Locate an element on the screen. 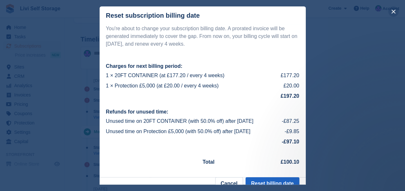 The width and height of the screenshot is (405, 191). td: £177.20 is located at coordinates (286, 76).